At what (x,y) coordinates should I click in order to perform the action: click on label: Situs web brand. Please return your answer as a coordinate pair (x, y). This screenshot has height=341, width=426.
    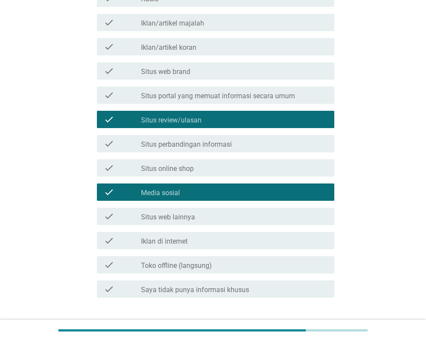
    Looking at the image, I should click on (166, 72).